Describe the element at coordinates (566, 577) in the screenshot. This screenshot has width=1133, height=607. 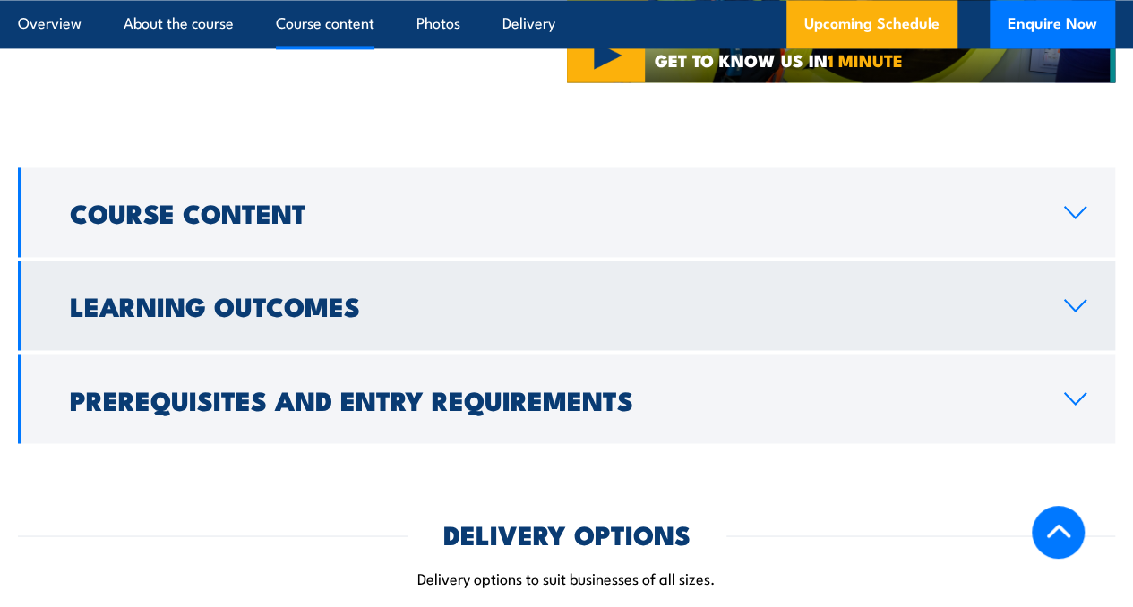
I see `p: Delivery options to suit businesses of all sizes.` at that location.